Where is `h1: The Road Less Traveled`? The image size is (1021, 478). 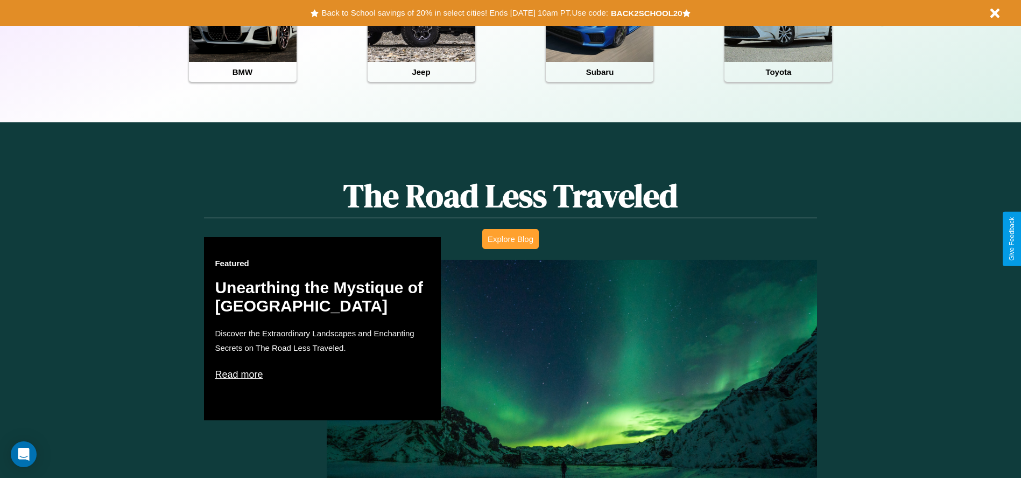 h1: The Road Less Traveled is located at coordinates (510, 195).